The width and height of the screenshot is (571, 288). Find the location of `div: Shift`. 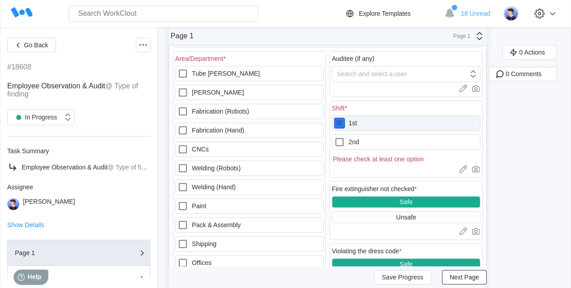

div: Shift is located at coordinates (339, 108).